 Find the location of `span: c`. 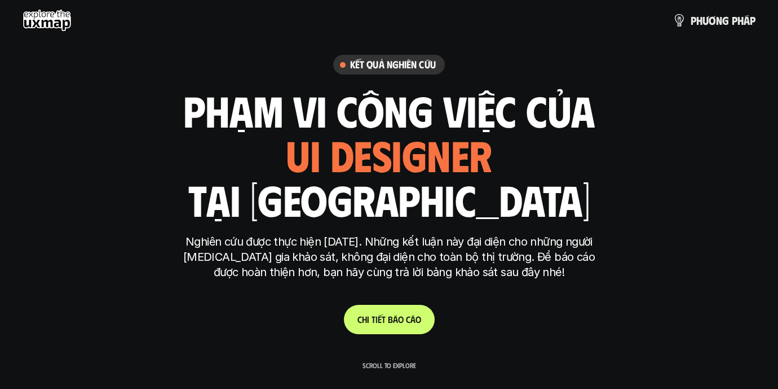

span: c is located at coordinates (408, 319).